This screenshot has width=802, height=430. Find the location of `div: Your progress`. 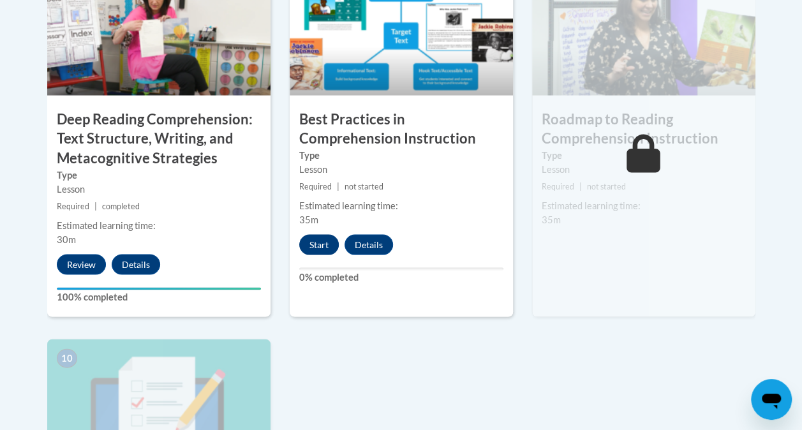

div: Your progress is located at coordinates (159, 288).